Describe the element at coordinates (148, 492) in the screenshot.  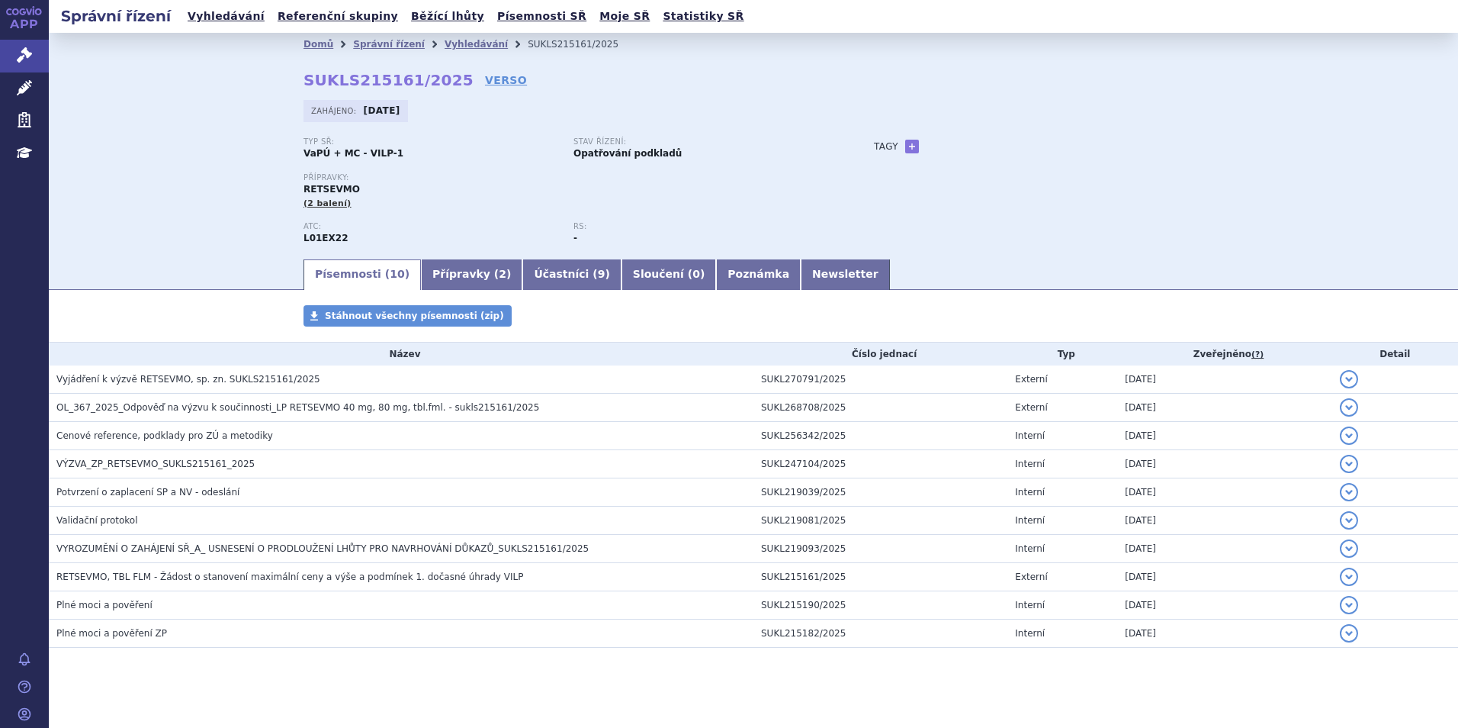
I see `span: Potvrzení o zaplacení SP a NV - odeslání` at that location.